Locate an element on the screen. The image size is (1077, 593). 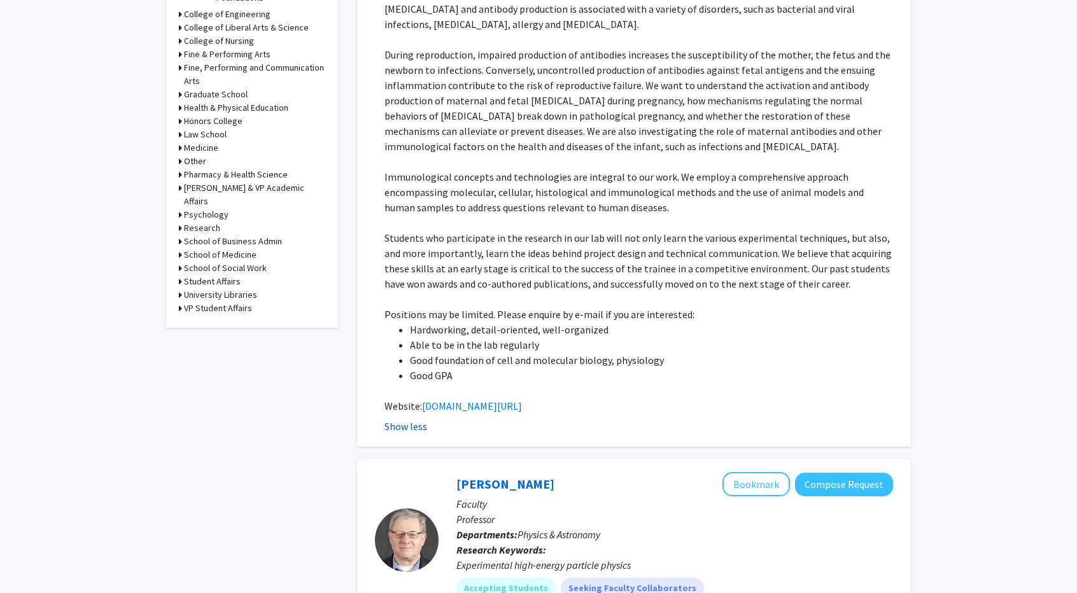
h3: School of Medicine is located at coordinates (220, 255).